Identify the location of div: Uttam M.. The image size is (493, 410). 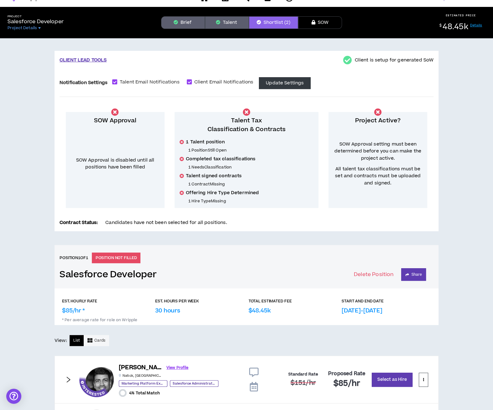
(97, 379).